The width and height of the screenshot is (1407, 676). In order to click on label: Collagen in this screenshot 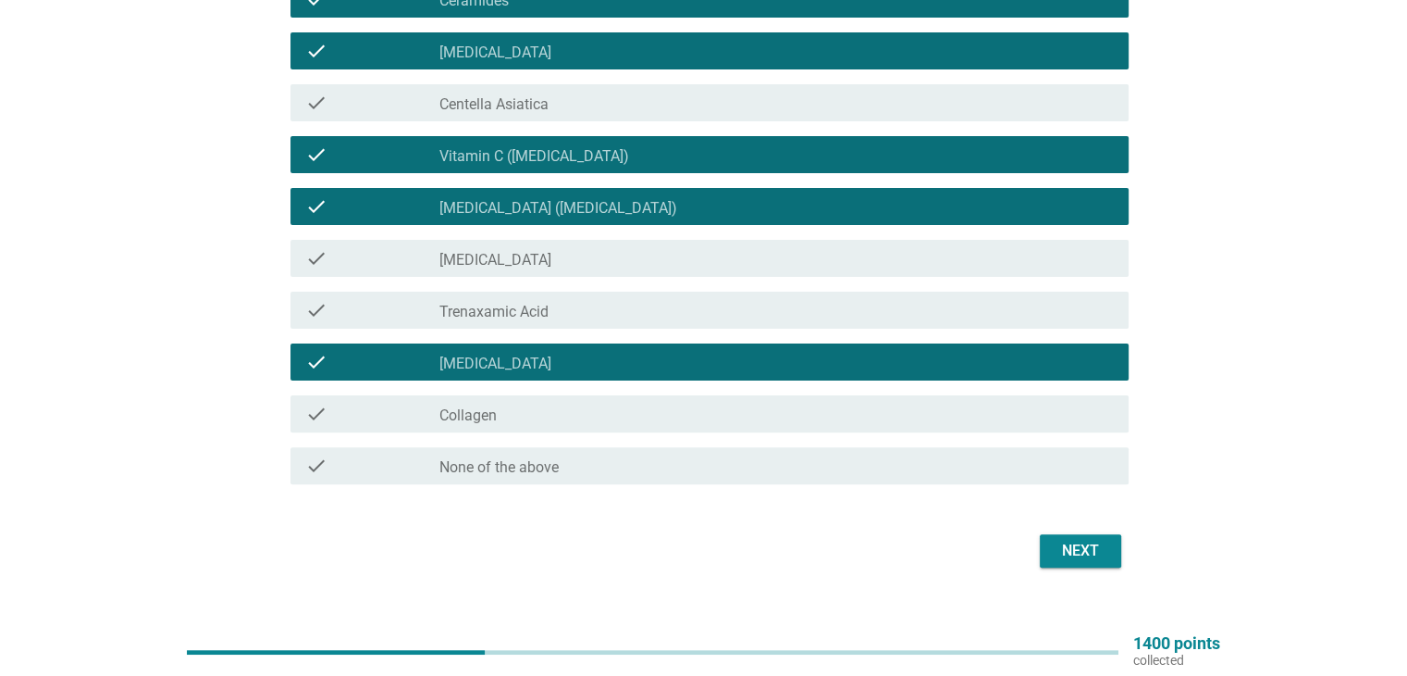, I will do `click(468, 415)`.